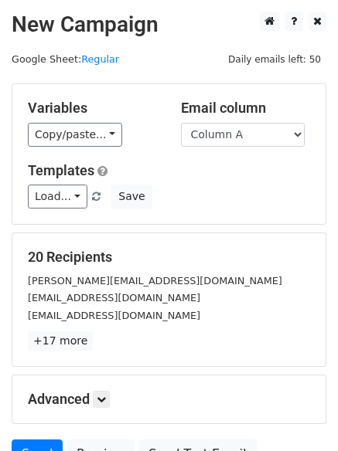 This screenshot has height=451, width=338. What do you see at coordinates (169, 257) in the screenshot?
I see `h5: 20 Recipients` at bounding box center [169, 257].